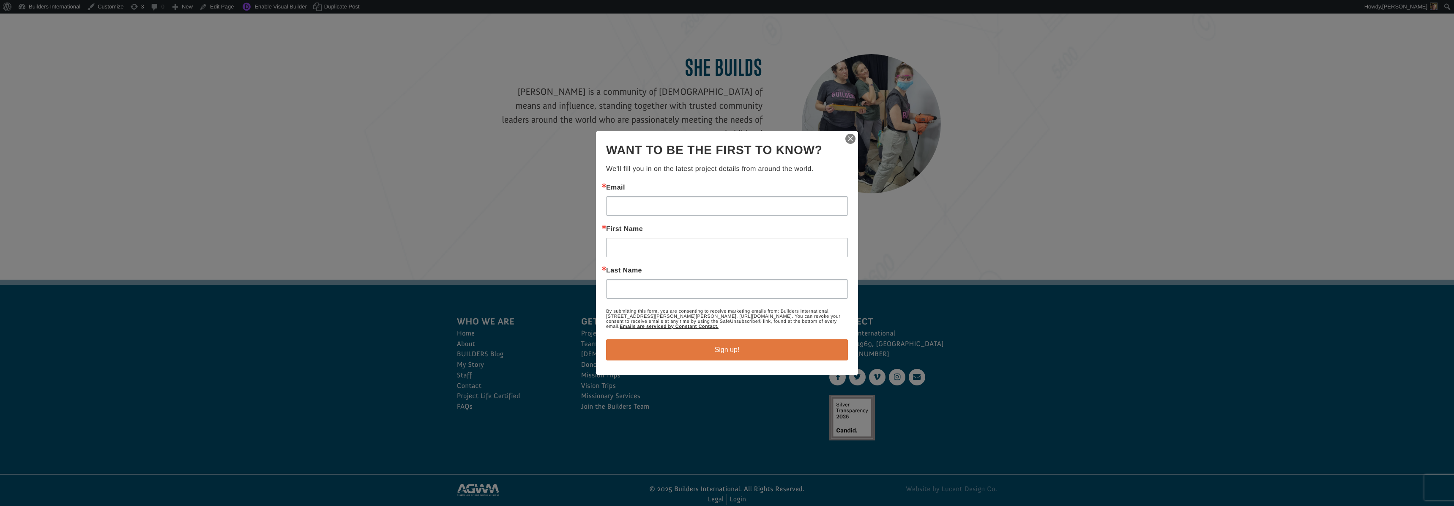 The width and height of the screenshot is (1454, 506). Describe the element at coordinates (851, 139) in the screenshot. I see `img: ctct-close-x.svg` at that location.